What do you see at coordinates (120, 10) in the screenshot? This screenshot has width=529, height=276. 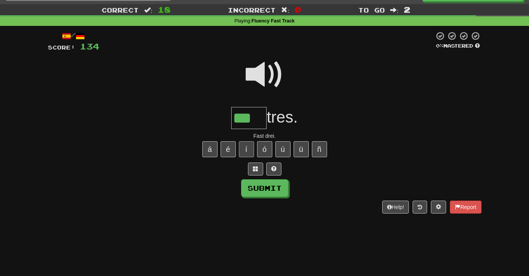 I see `span: Correct` at bounding box center [120, 10].